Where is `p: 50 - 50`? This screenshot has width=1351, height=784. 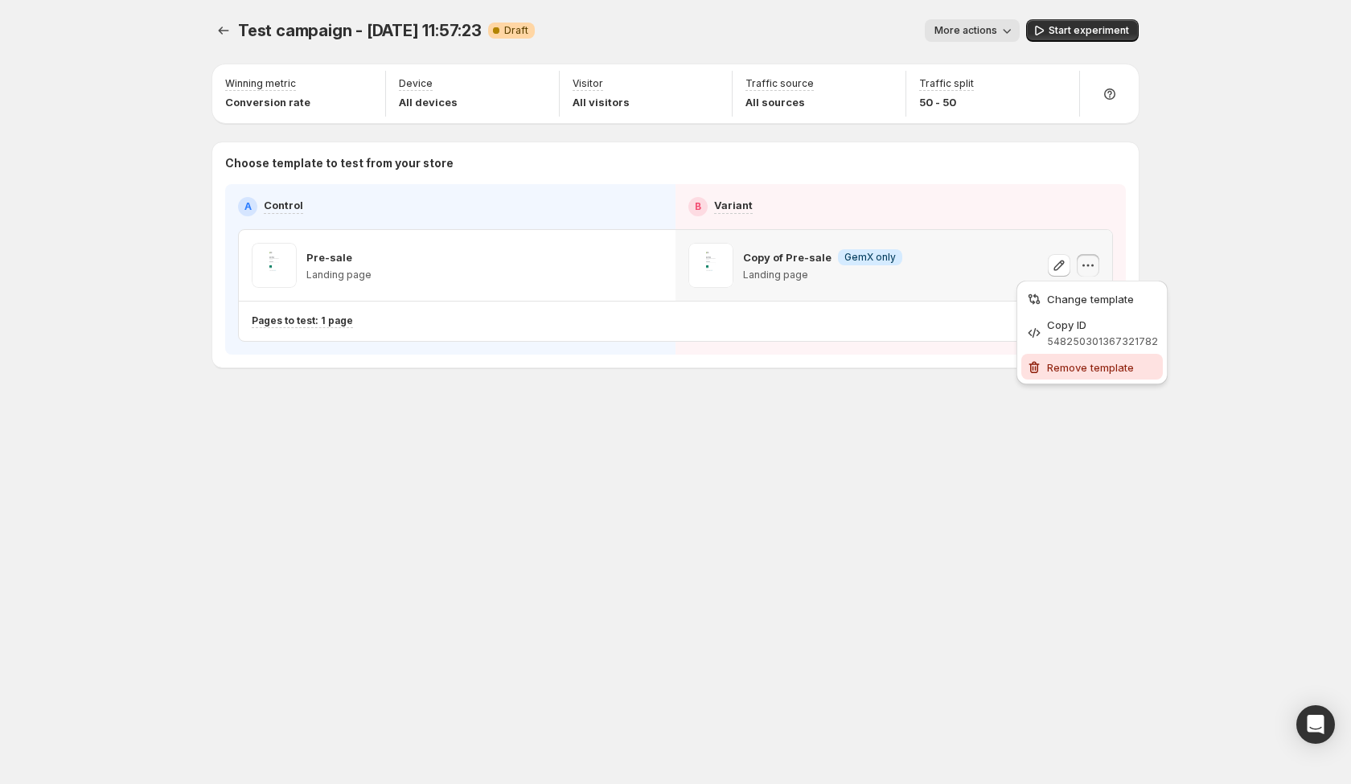
p: 50 - 50 is located at coordinates (947, 102).